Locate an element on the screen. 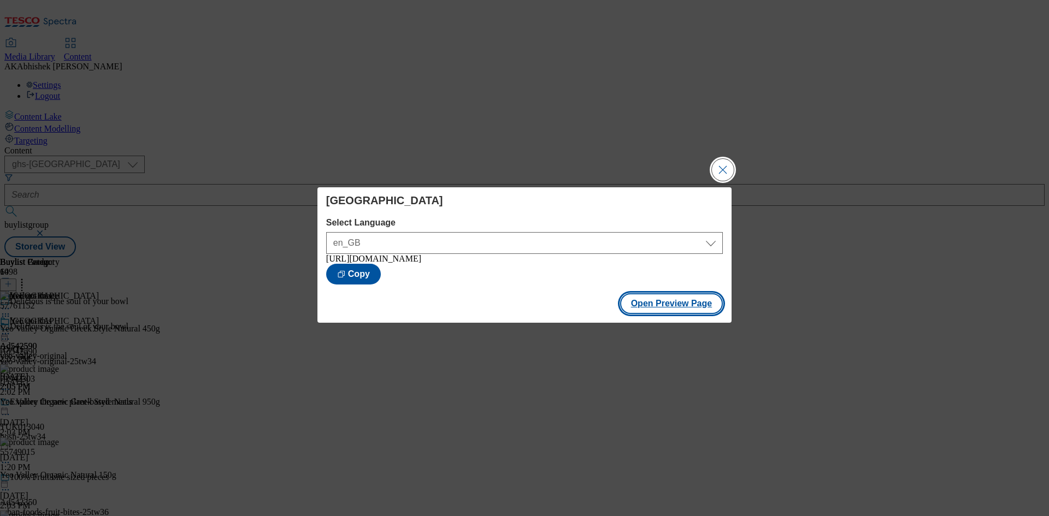  button: Close Modal is located at coordinates (723, 170).